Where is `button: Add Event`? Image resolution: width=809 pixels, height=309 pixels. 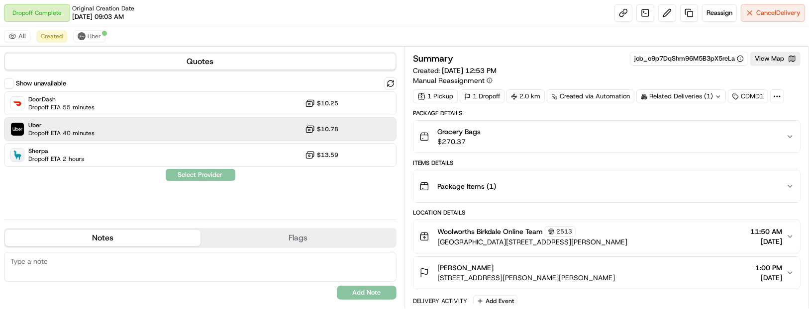 button: Add Event is located at coordinates (495, 302).